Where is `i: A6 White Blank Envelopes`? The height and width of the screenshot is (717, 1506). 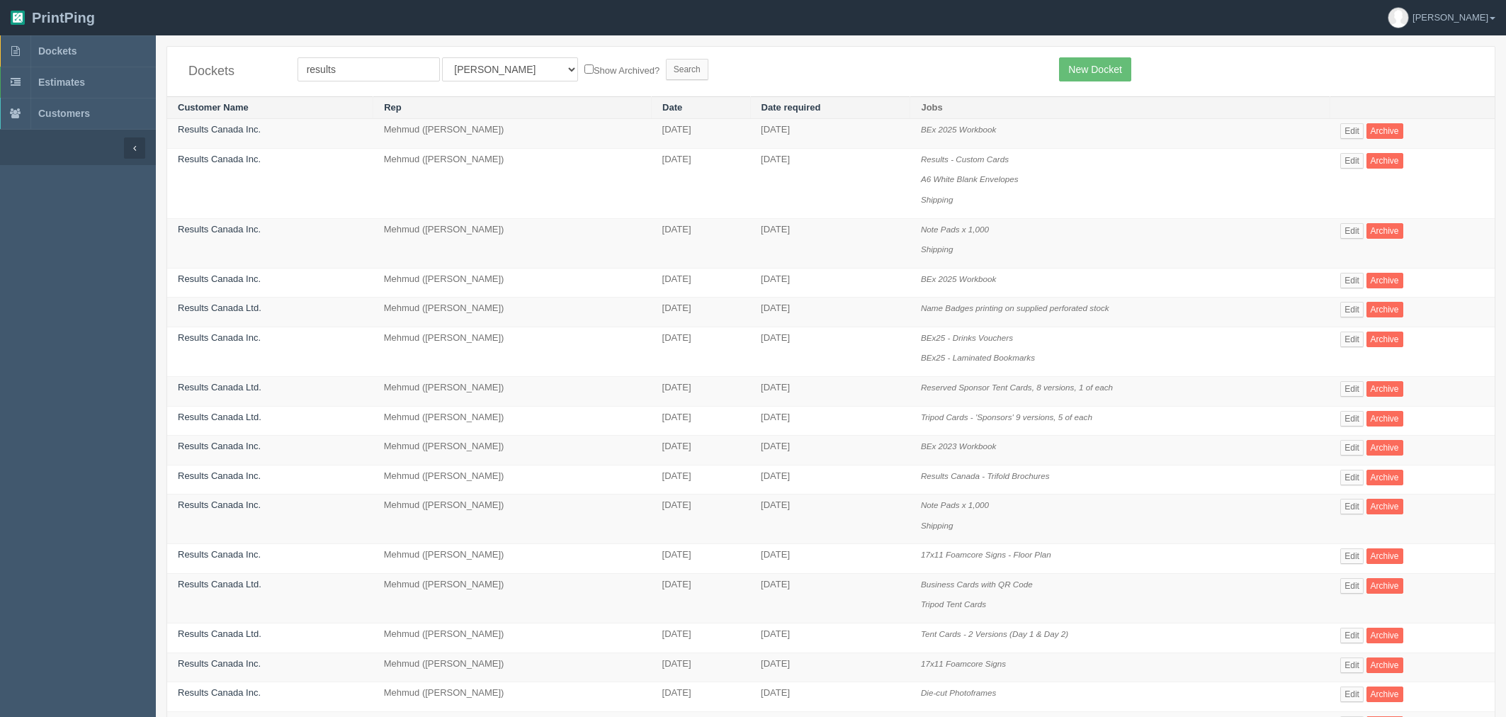 i: A6 White Blank Envelopes is located at coordinates (970, 178).